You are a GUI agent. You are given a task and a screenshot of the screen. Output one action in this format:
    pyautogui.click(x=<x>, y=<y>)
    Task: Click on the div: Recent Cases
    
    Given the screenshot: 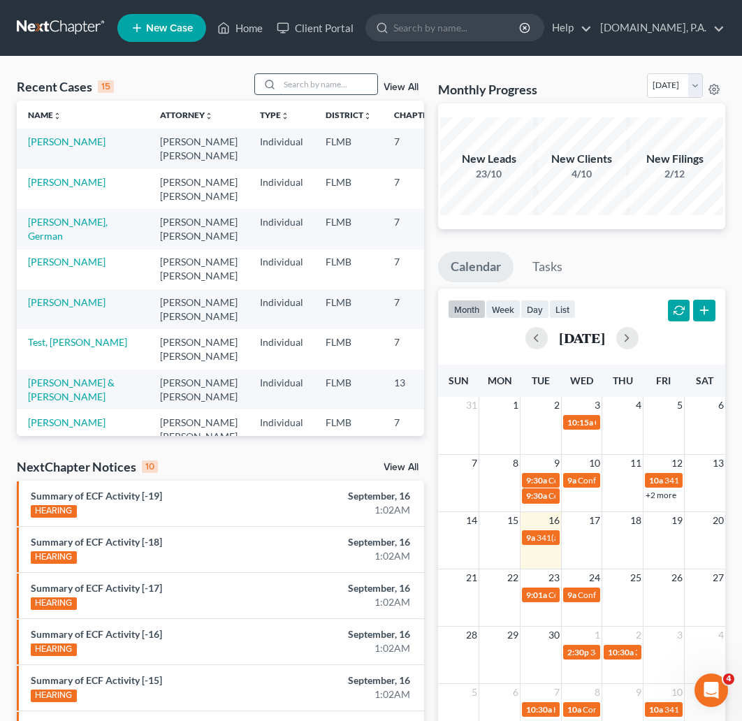 What is the action you would take?
    pyautogui.click(x=65, y=87)
    